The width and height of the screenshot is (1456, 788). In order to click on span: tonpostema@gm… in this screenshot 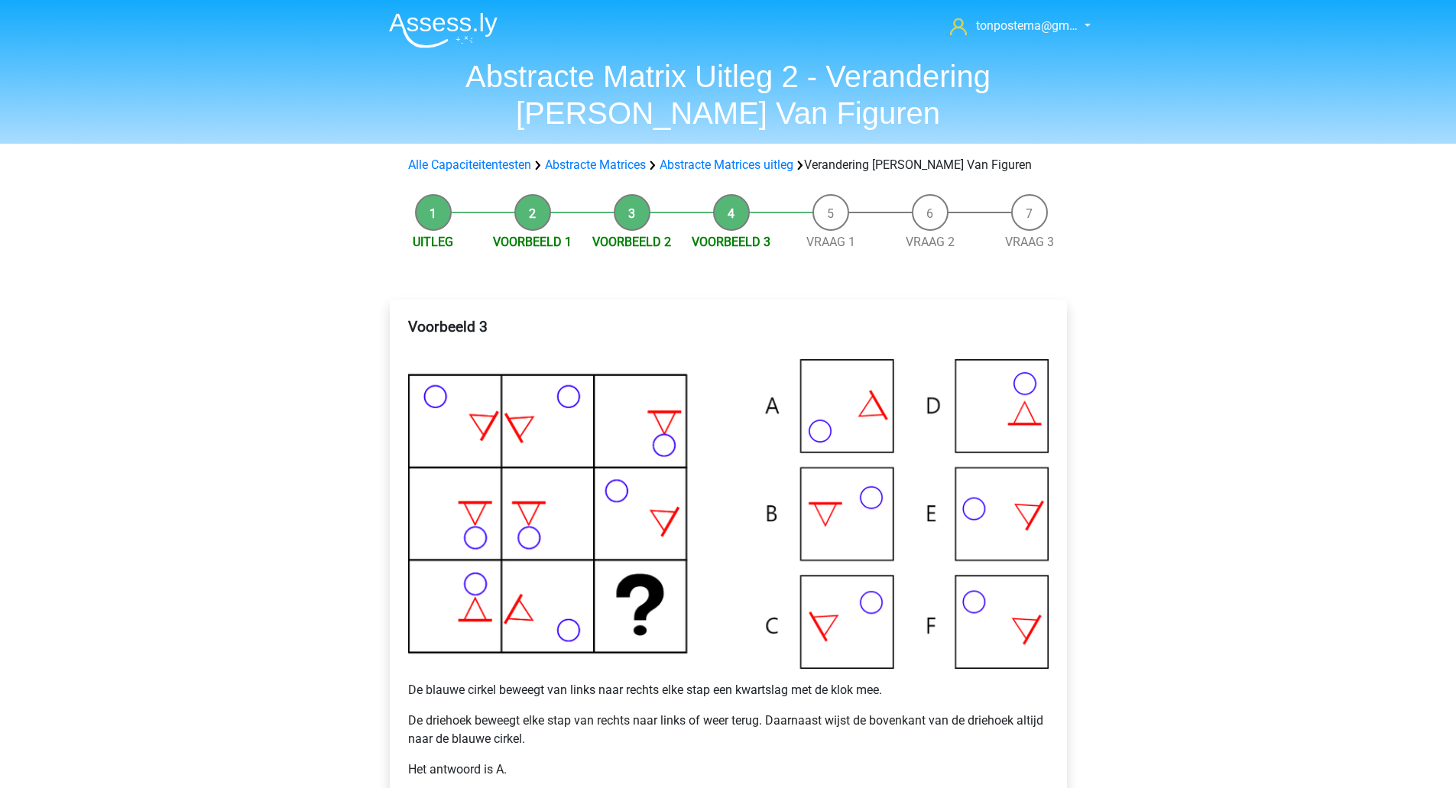, I will do `click(1026, 25)`.